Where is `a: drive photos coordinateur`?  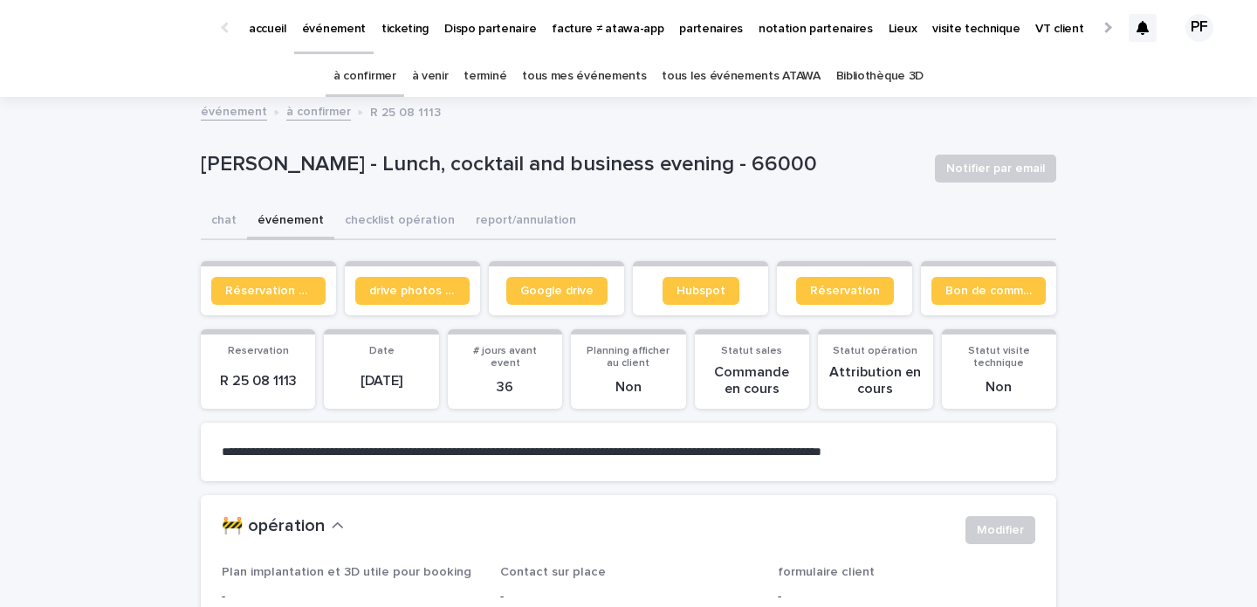
a: drive photos coordinateur is located at coordinates (412, 291).